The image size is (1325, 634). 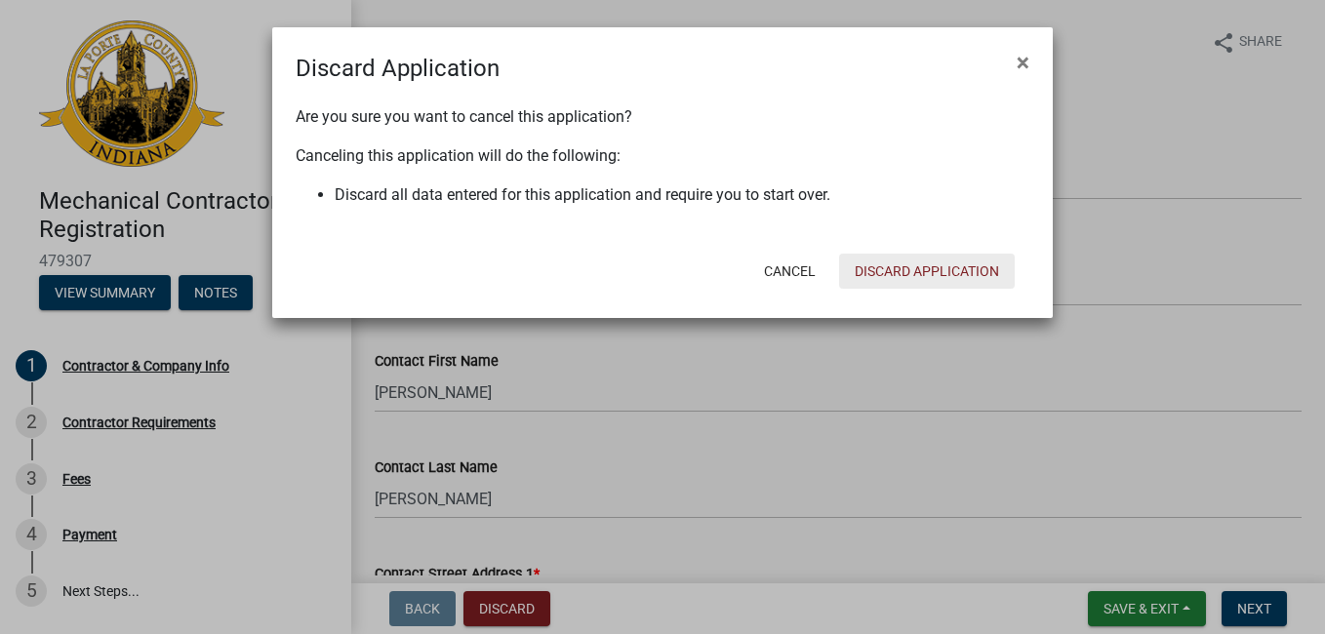 What do you see at coordinates (682, 195) in the screenshot?
I see `li: Discard all data entered for this application and require you to start over.` at bounding box center [682, 195].